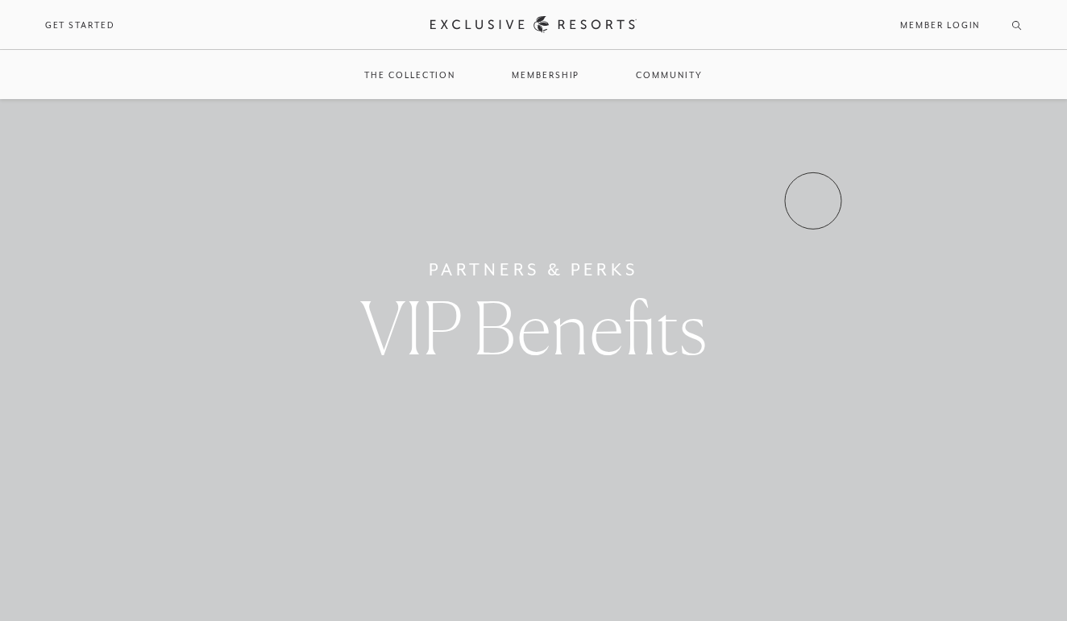 This screenshot has width=1067, height=621. I want to click on a: Community, so click(669, 75).